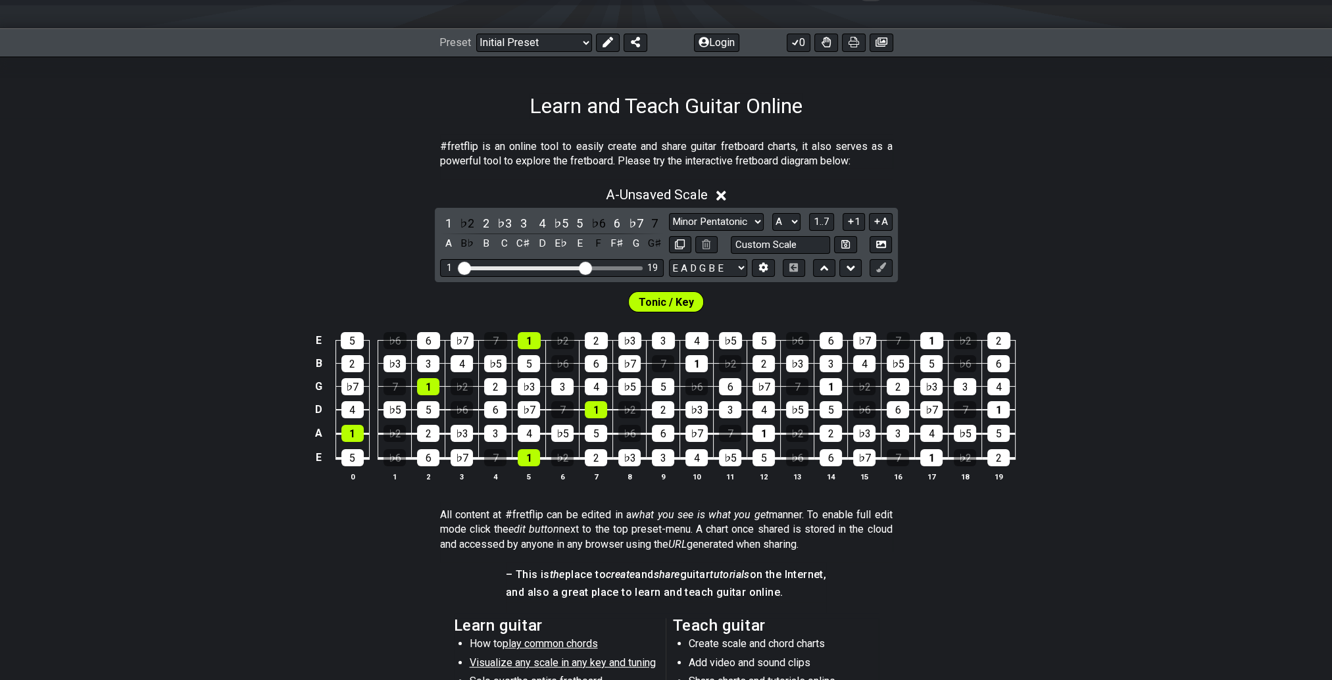 The image size is (1332, 680). Describe the element at coordinates (854, 222) in the screenshot. I see `button: 1` at that location.